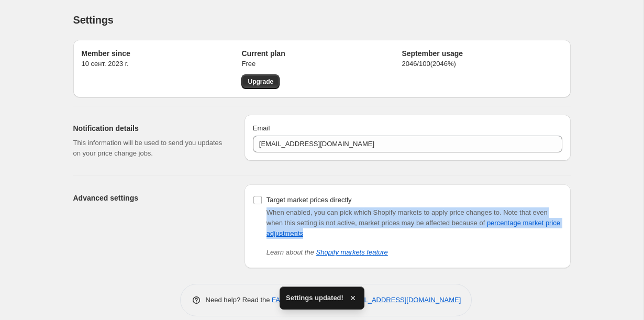 The image size is (644, 320). What do you see at coordinates (162, 53) in the screenshot?
I see `h2: Member since` at bounding box center [162, 53].